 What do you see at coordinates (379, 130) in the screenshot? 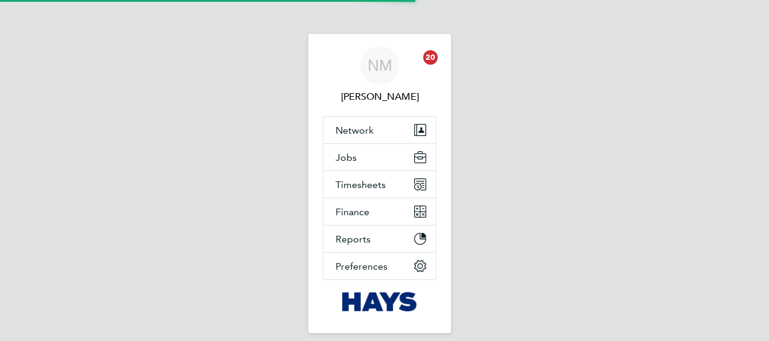
I see `button: Network` at bounding box center [379, 130].